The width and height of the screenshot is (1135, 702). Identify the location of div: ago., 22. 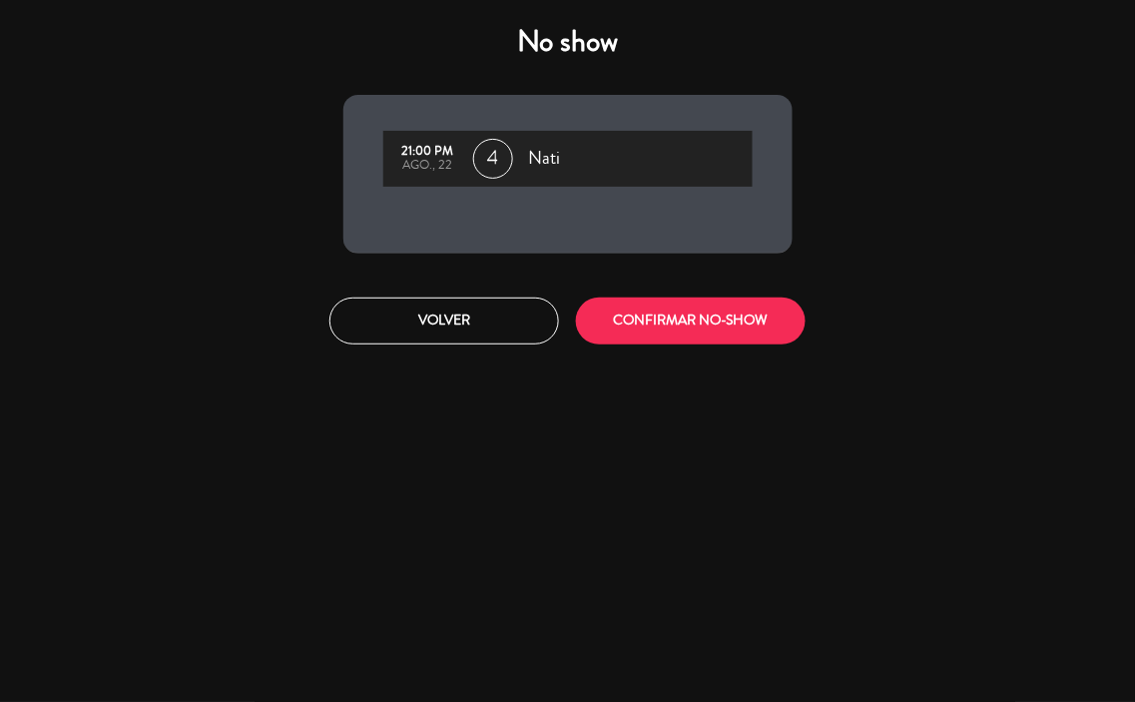
(428, 166).